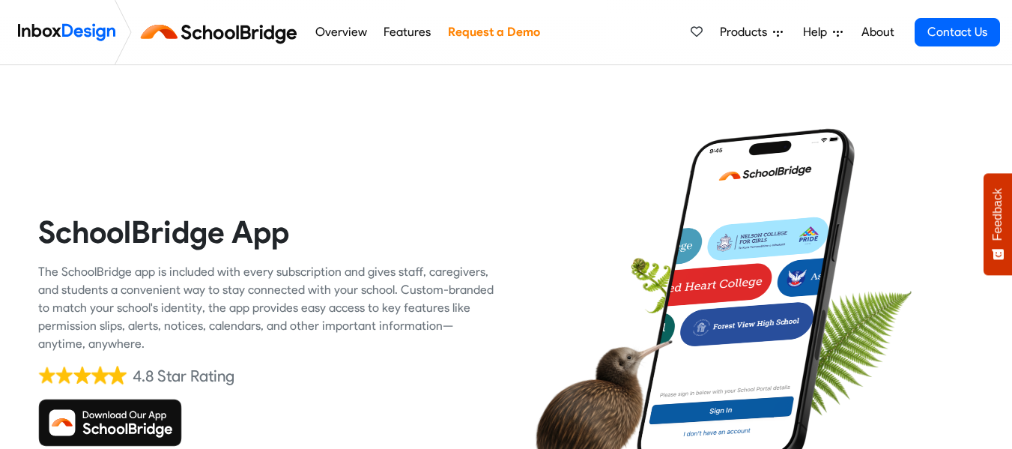 This screenshot has height=449, width=1012. I want to click on a: Products, so click(751, 32).